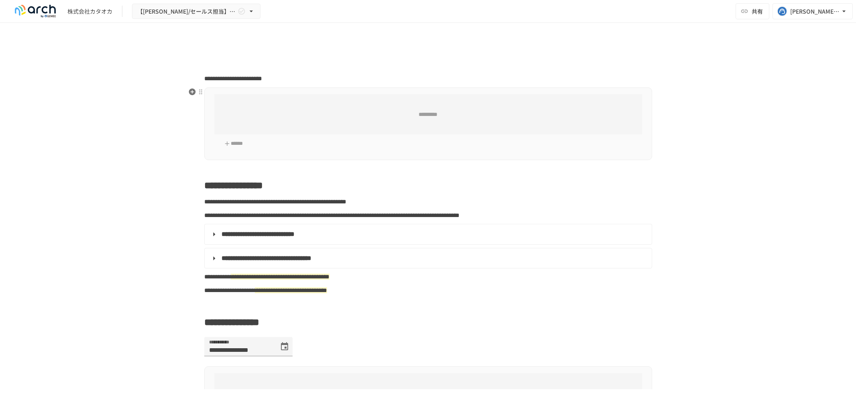 The height and width of the screenshot is (406, 856). Describe the element at coordinates (753, 11) in the screenshot. I see `button: 共有` at that location.